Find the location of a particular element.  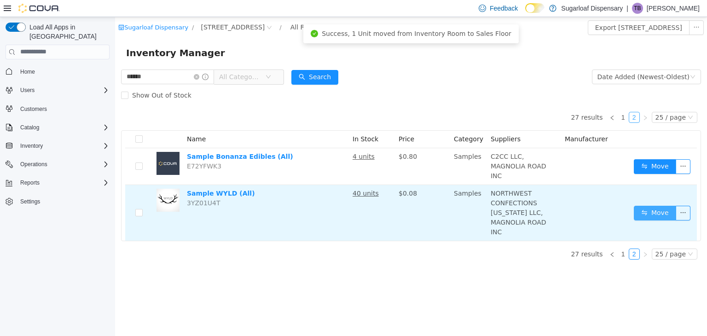

img: Cova is located at coordinates (39, 8).